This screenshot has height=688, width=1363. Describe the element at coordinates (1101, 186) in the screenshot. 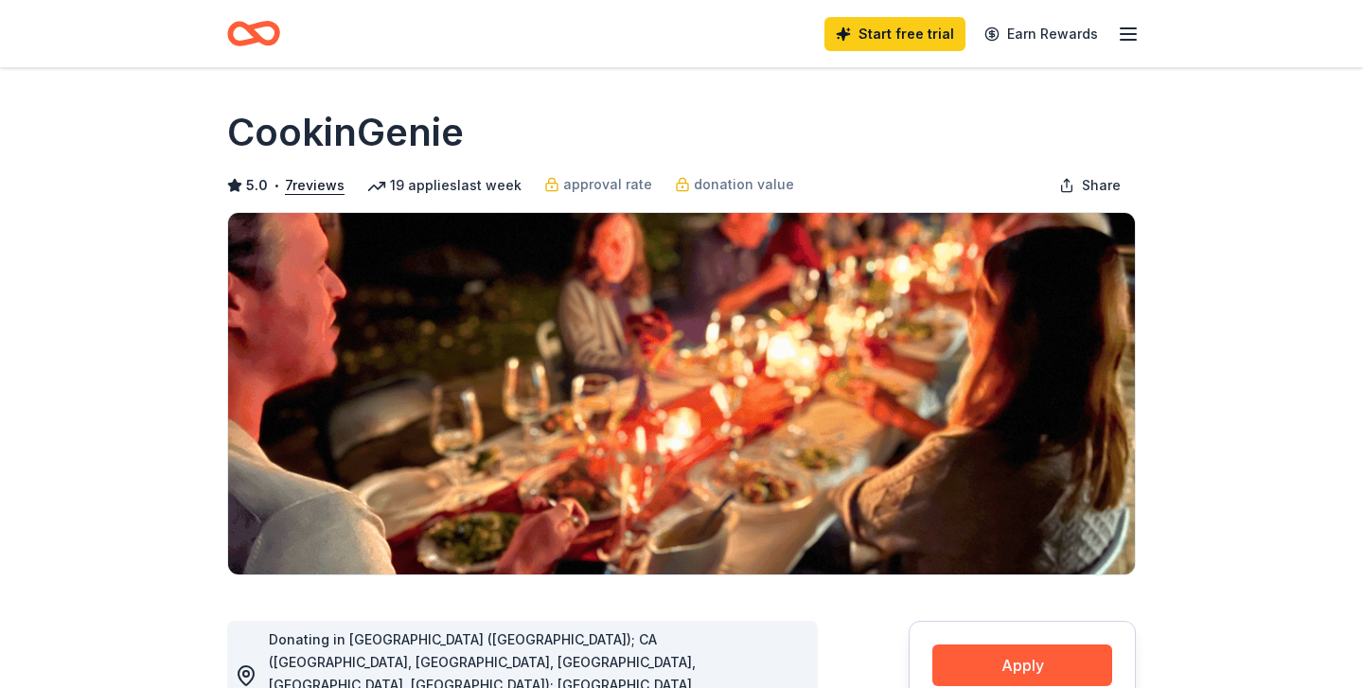

I see `span: Share` at that location.